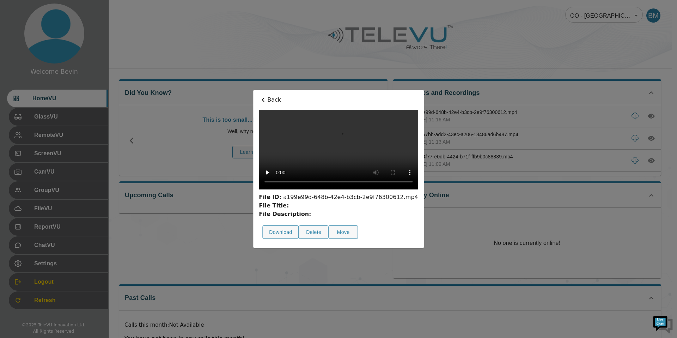  I want to click on button: Delete, so click(314, 232).